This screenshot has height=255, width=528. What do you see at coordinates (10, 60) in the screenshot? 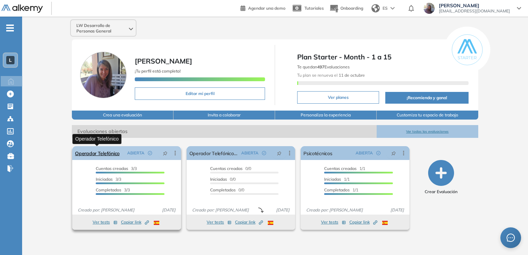
I see `span: L` at bounding box center [10, 60].